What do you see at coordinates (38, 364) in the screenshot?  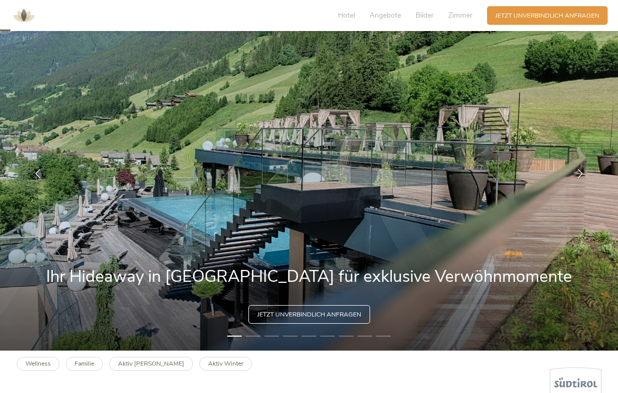 I see `b: Wellness` at bounding box center [38, 364].